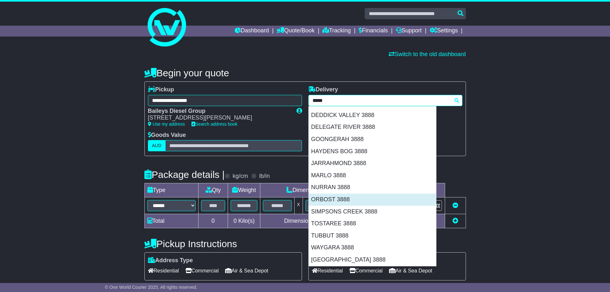 The width and height of the screenshot is (610, 292). What do you see at coordinates (455, 221) in the screenshot?
I see `a: Add new item` at bounding box center [455, 221].